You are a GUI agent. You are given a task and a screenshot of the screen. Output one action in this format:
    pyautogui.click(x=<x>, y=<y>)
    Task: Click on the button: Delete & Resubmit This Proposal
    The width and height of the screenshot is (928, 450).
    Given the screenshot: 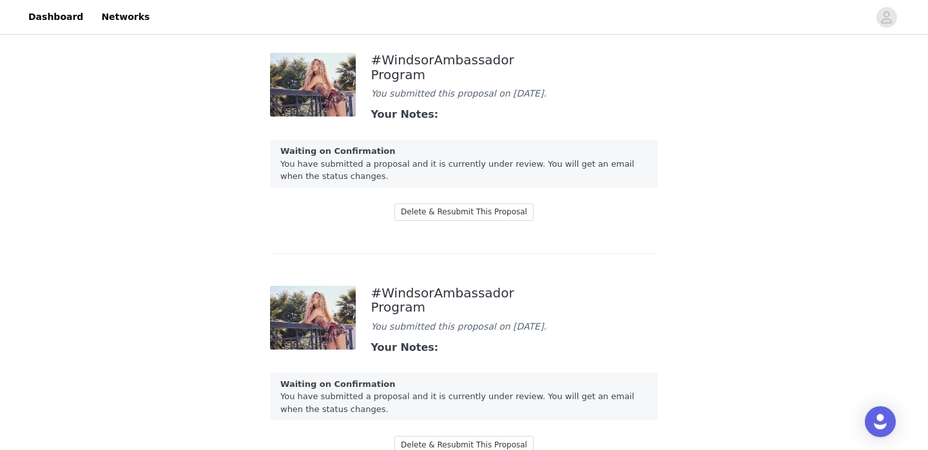 What is the action you would take?
    pyautogui.click(x=464, y=212)
    